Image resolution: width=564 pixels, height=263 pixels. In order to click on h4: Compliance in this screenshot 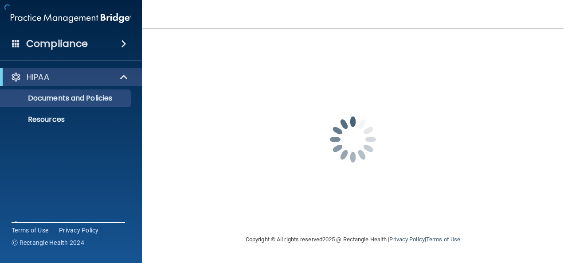, I will do `click(57, 44)`.